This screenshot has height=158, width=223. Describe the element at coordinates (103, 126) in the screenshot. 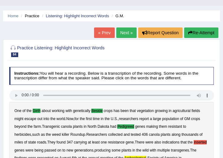

I see `b: Dakota` at that location.